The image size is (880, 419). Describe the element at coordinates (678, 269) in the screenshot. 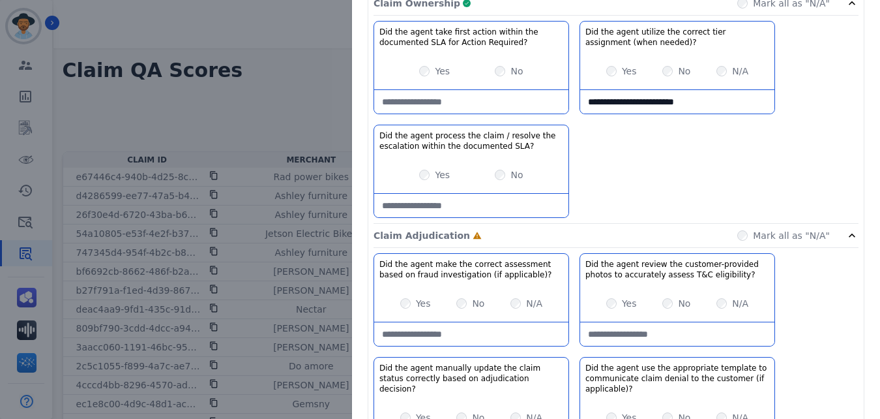

I see `h3: Did the agent review the customer-provided photos to accurately assess T&C eligibility?` at that location.